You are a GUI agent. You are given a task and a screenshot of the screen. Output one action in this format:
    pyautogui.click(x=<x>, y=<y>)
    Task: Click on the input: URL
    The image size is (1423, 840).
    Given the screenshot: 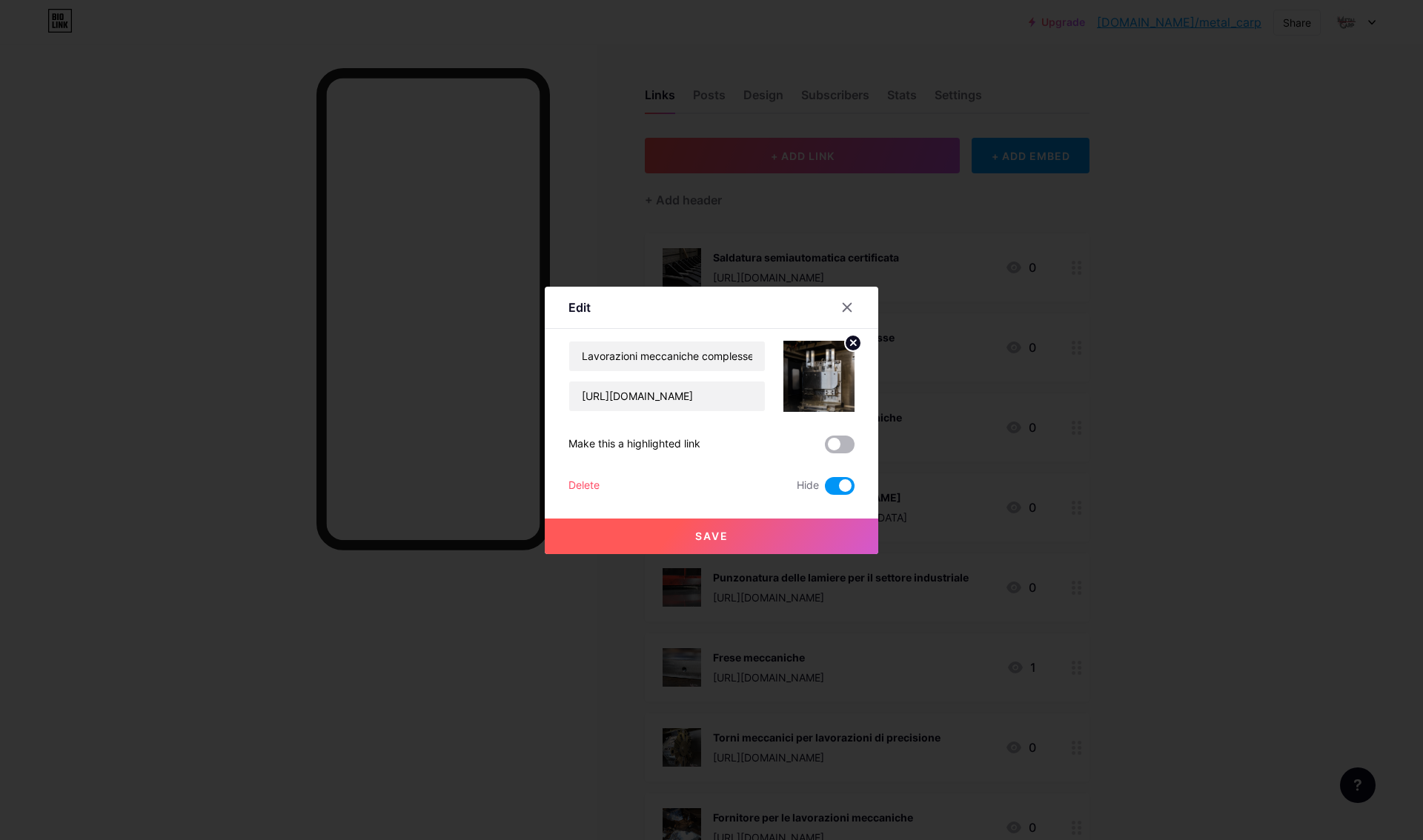 What is the action you would take?
    pyautogui.click(x=668, y=397)
    